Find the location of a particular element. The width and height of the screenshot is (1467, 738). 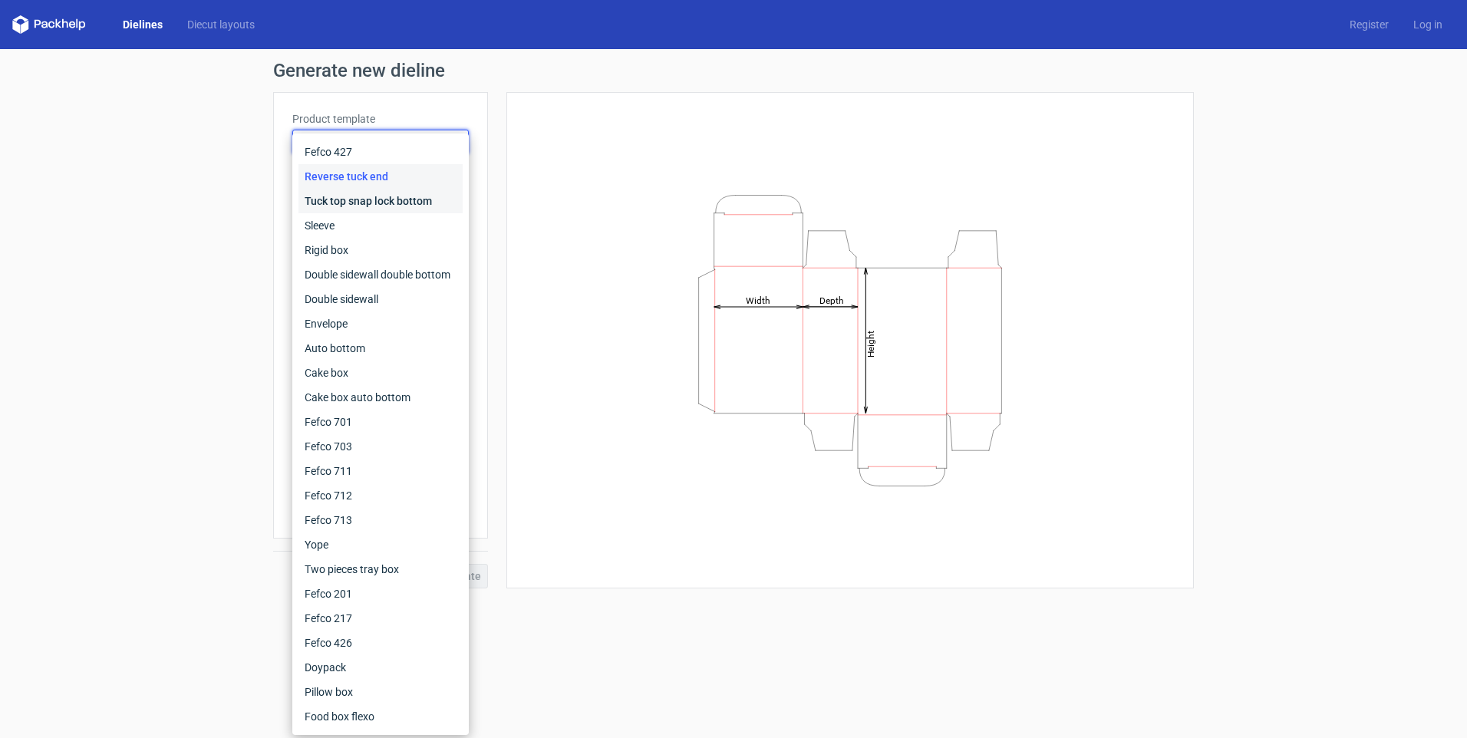

div: Fefco 217 is located at coordinates (381, 618).